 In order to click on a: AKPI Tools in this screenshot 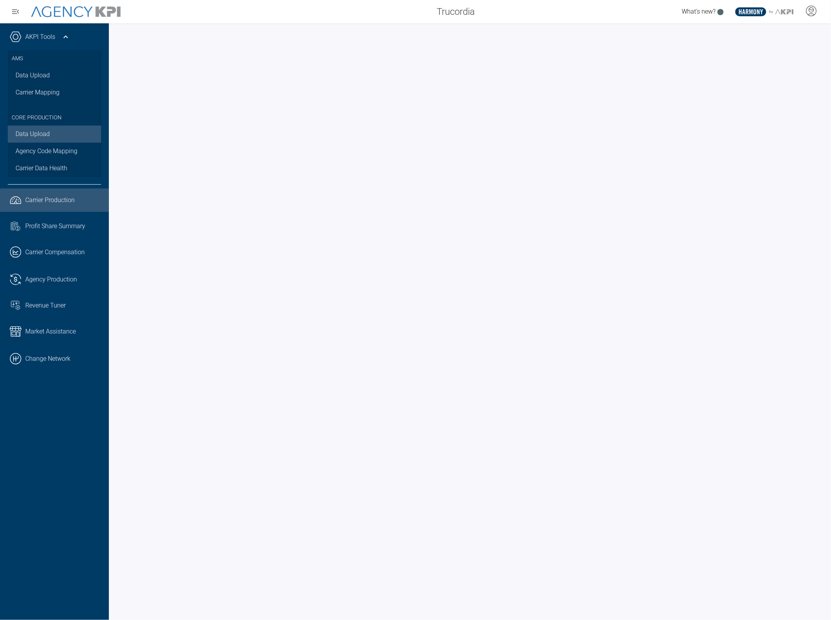, I will do `click(40, 37)`.